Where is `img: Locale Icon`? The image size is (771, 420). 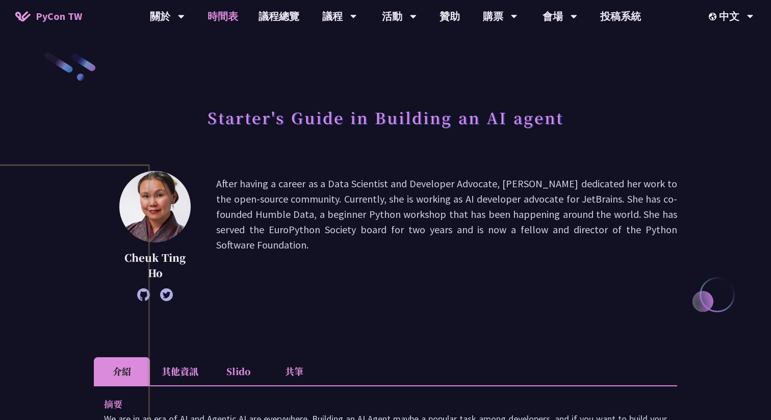
img: Locale Icon is located at coordinates (714, 16).